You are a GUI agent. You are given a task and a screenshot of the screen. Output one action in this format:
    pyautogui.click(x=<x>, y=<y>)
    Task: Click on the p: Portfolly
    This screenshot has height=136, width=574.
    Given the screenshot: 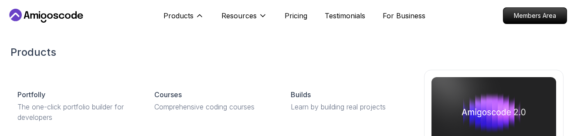 What is the action you would take?
    pyautogui.click(x=31, y=95)
    